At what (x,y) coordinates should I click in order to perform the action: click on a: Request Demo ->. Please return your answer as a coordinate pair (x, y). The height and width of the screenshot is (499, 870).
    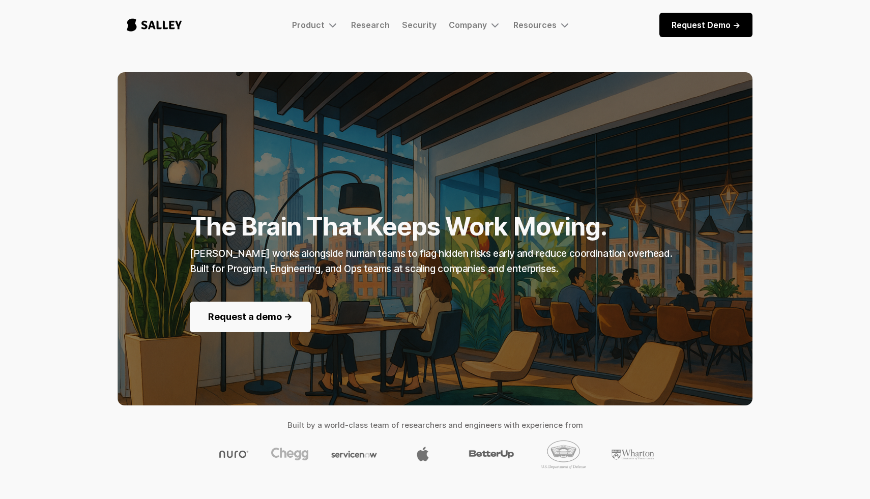
    Looking at the image, I should click on (706, 25).